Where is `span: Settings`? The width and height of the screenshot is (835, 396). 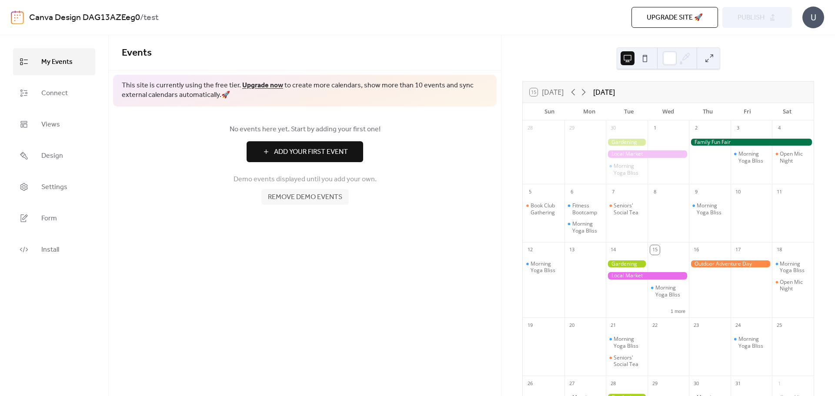
span: Settings is located at coordinates (54, 187).